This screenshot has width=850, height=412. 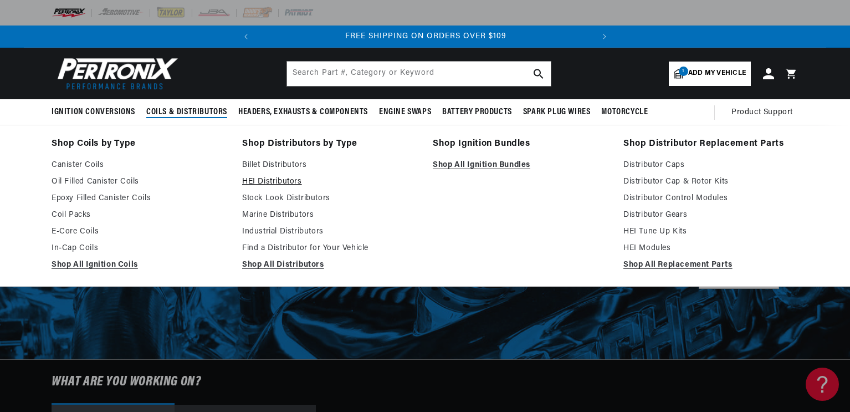 What do you see at coordinates (330, 182) in the screenshot?
I see `a: HEI Distributors` at bounding box center [330, 182].